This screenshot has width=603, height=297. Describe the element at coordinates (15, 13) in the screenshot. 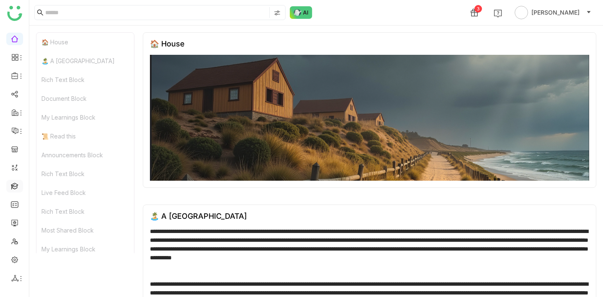

I see `img: logo` at that location.